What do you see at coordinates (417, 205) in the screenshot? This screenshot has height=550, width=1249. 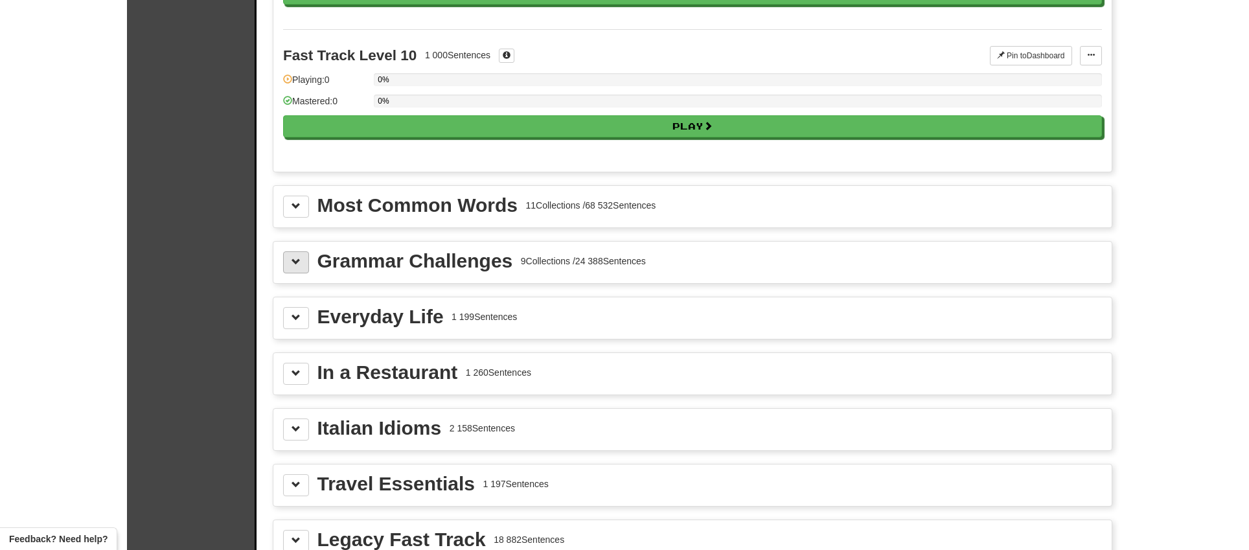 I see `div: Most Common Words` at bounding box center [417, 205].